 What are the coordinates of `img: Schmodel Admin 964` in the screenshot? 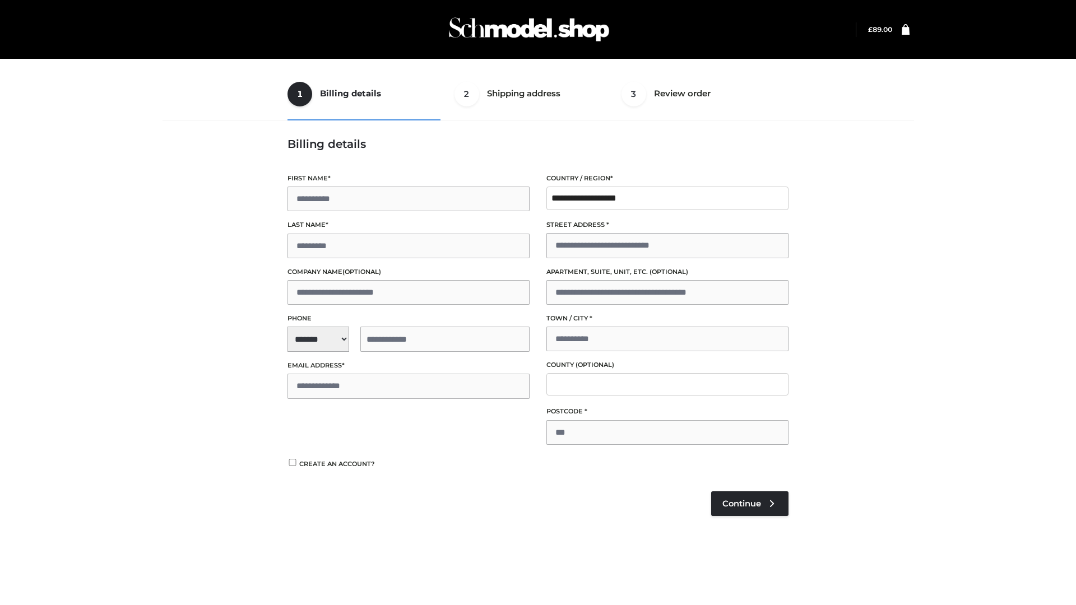 It's located at (529, 29).